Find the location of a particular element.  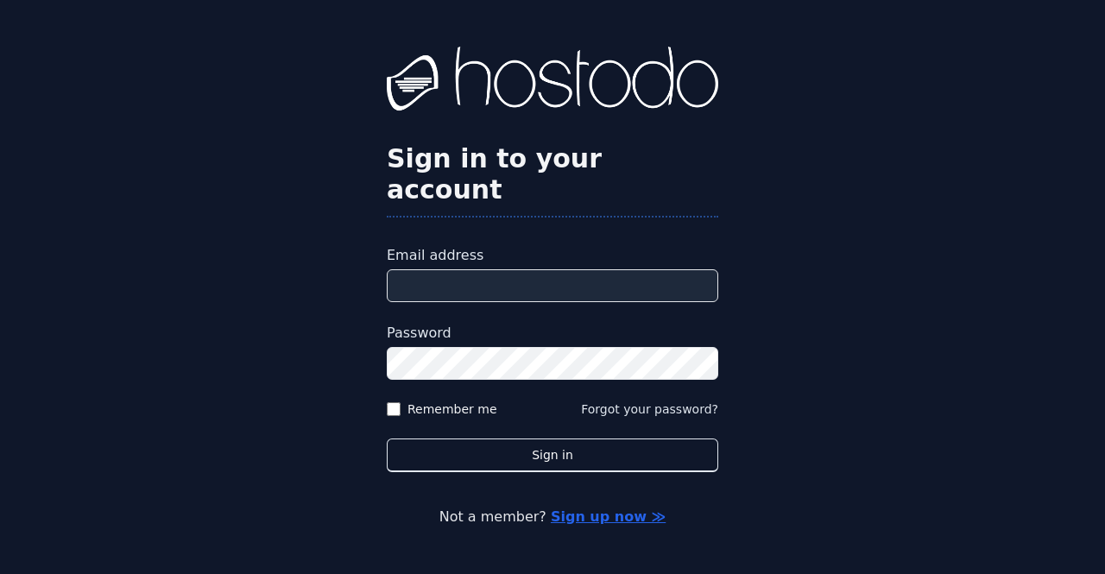

button: Forgot your password? is located at coordinates (649, 409).